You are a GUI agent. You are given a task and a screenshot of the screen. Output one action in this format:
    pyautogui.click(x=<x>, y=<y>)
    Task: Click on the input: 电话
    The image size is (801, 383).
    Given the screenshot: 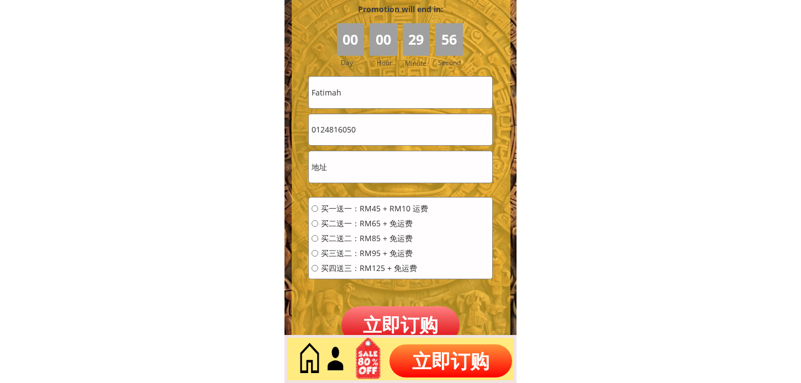 What is the action you would take?
    pyautogui.click(x=400, y=130)
    